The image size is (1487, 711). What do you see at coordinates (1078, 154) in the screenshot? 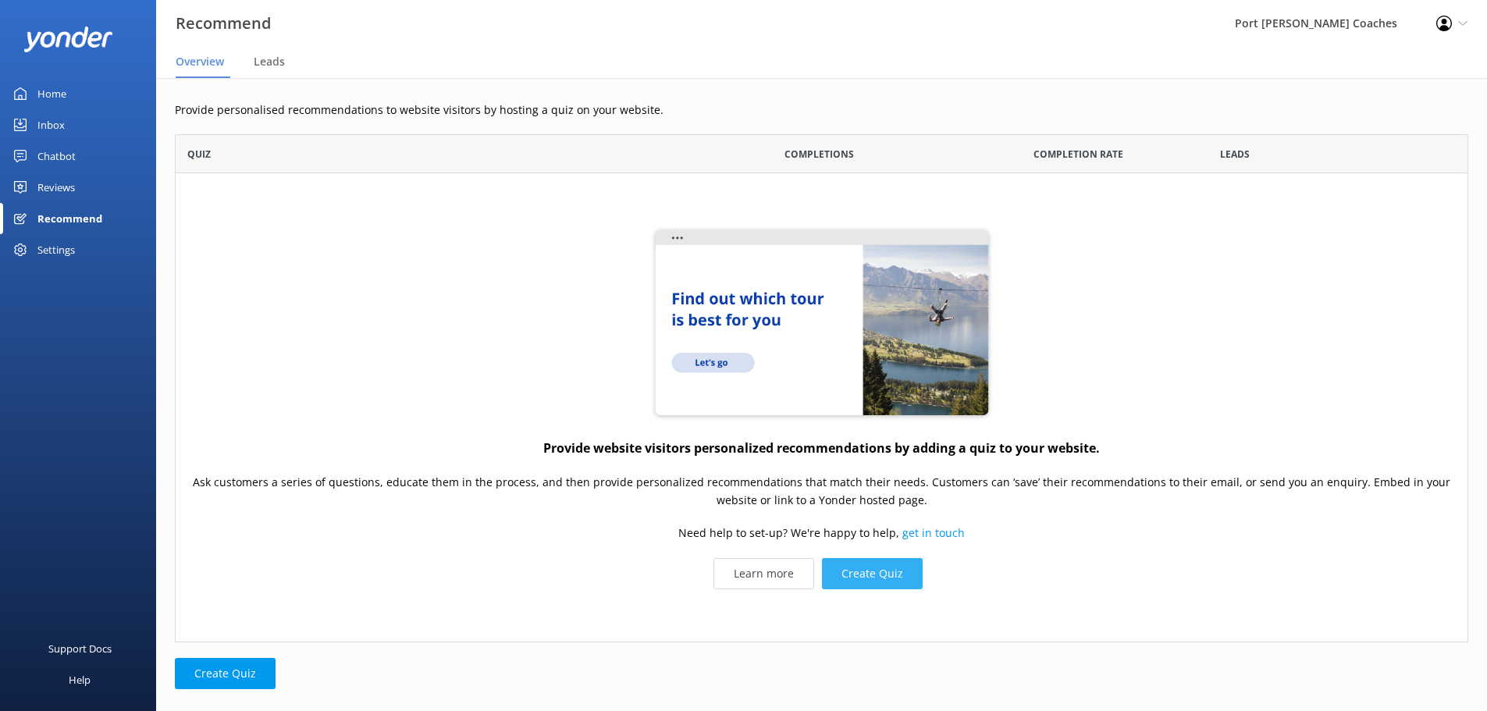
I see `span: Completion Rate` at bounding box center [1078, 154].